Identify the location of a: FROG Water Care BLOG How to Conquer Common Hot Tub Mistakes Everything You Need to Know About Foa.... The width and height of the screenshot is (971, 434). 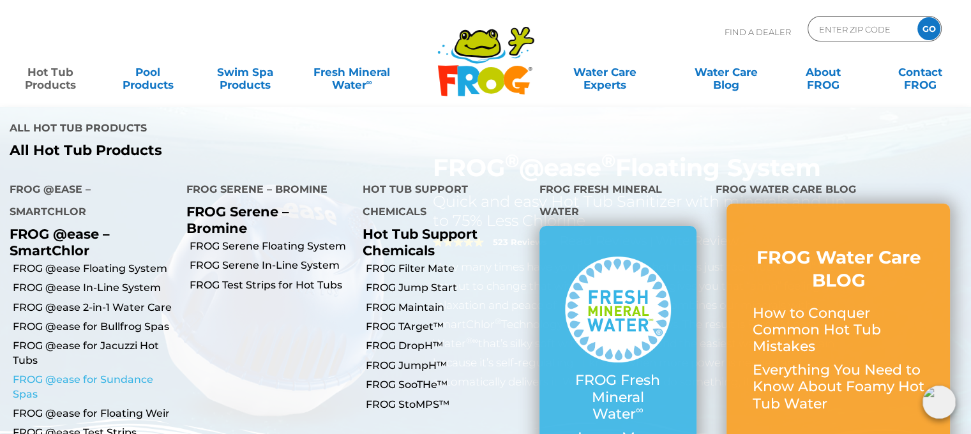
(838, 332).